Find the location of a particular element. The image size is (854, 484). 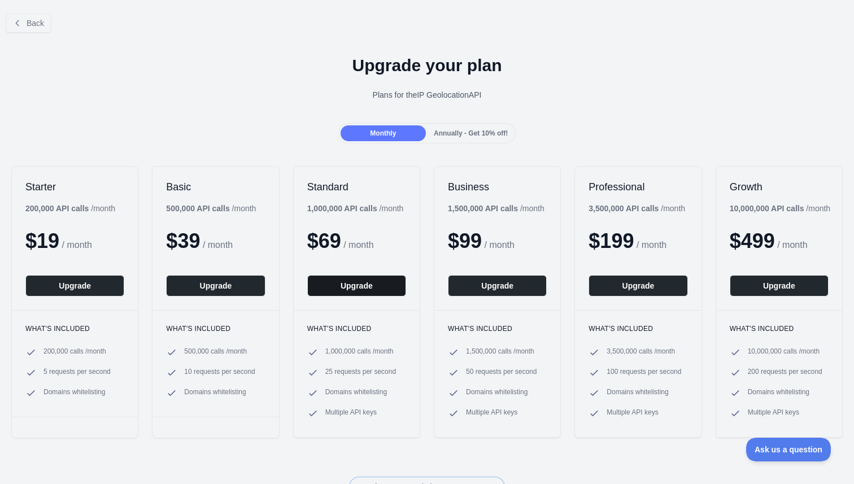

span: $ 69 is located at coordinates (324, 241).